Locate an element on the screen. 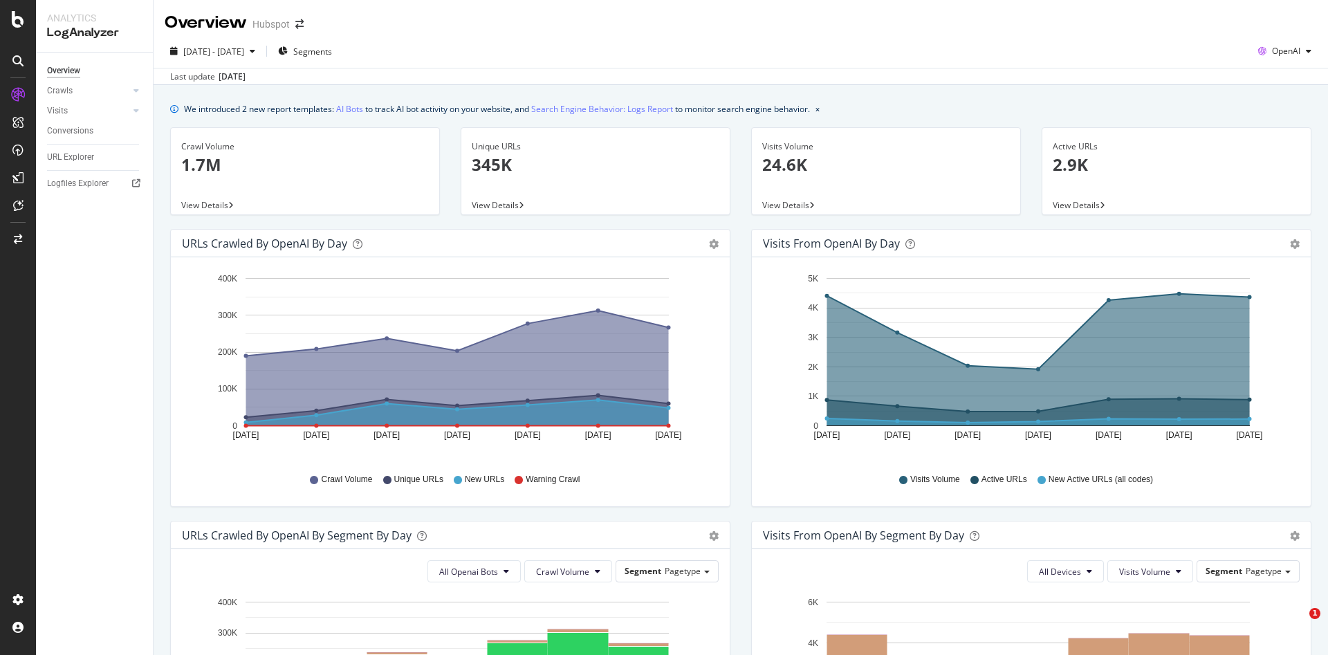  text: 2K is located at coordinates (813, 367).